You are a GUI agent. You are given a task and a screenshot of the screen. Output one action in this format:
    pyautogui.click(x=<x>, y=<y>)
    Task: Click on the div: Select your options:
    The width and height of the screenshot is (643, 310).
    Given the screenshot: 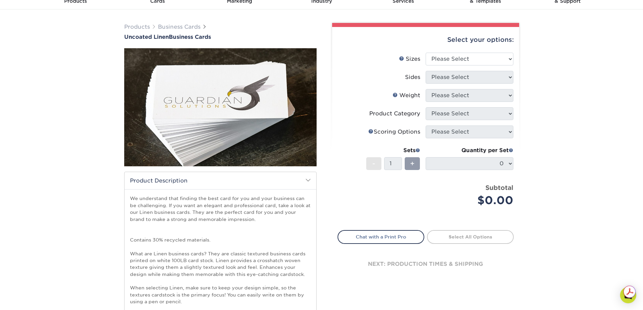 What is the action you would take?
    pyautogui.click(x=426, y=40)
    